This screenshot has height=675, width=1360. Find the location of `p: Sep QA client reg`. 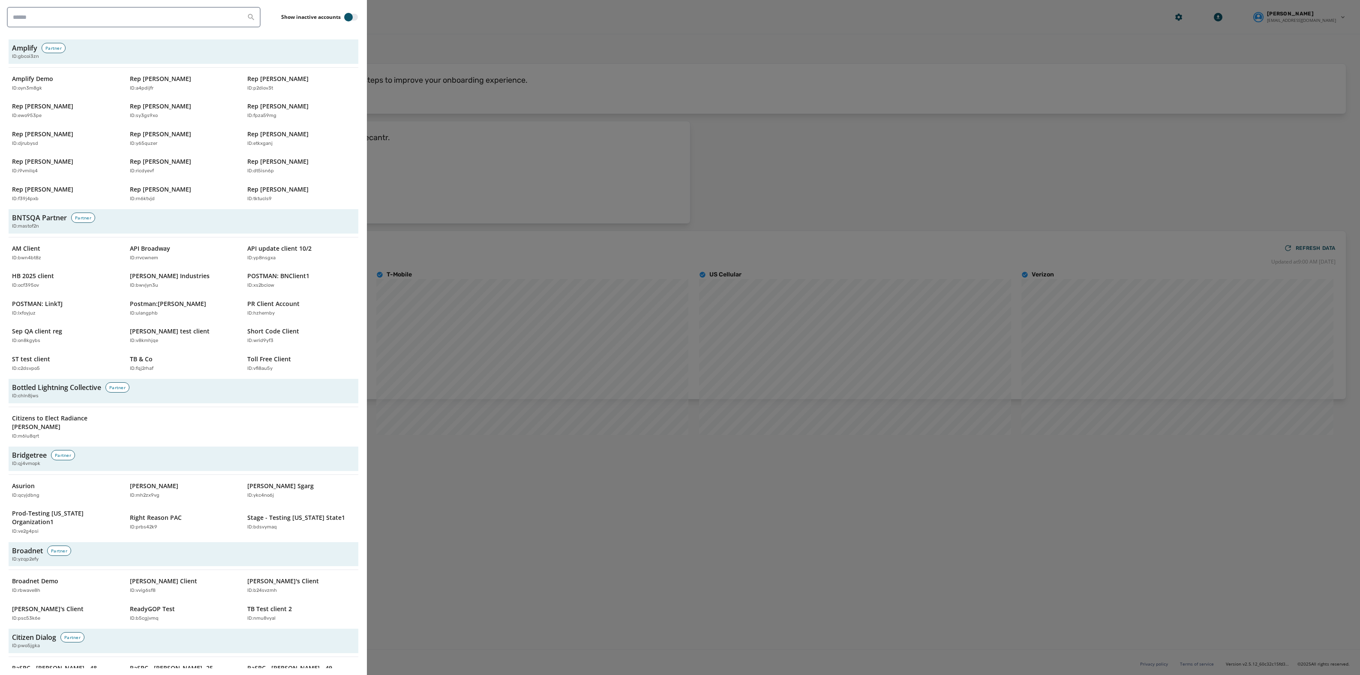

p: Sep QA client reg is located at coordinates (37, 331).